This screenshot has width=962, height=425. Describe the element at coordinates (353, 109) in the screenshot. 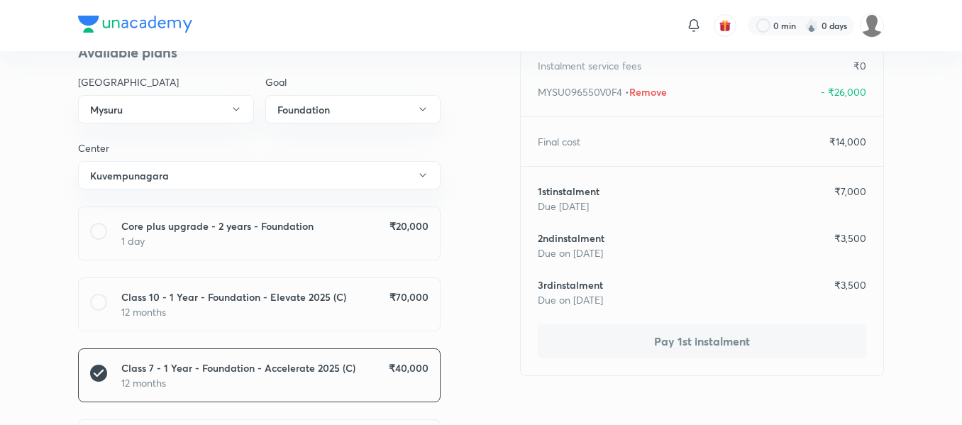

I see `button: Foundation` at that location.